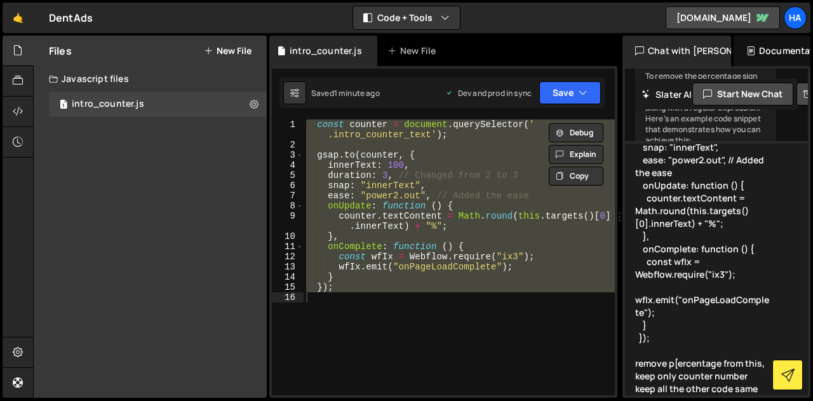 This screenshot has height=401, width=813. What do you see at coordinates (489, 93) in the screenshot?
I see `div: Dev and prod in sync` at bounding box center [489, 93].